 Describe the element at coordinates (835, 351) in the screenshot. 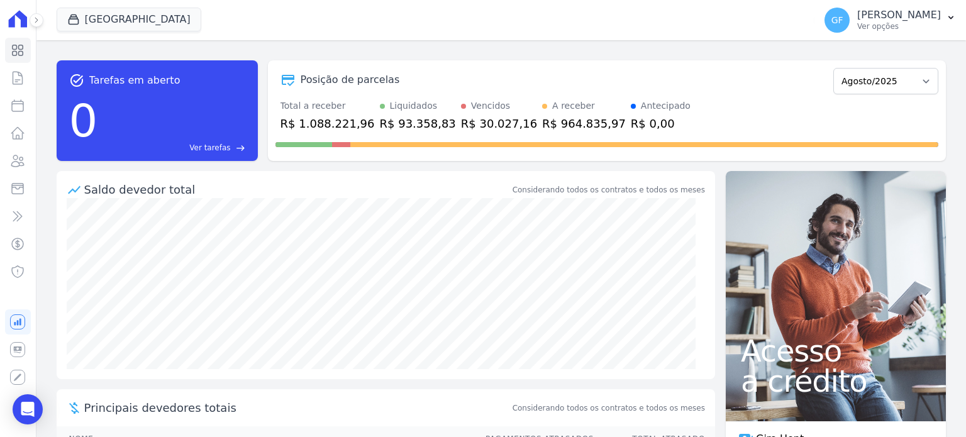

I see `span: Acesso` at that location.